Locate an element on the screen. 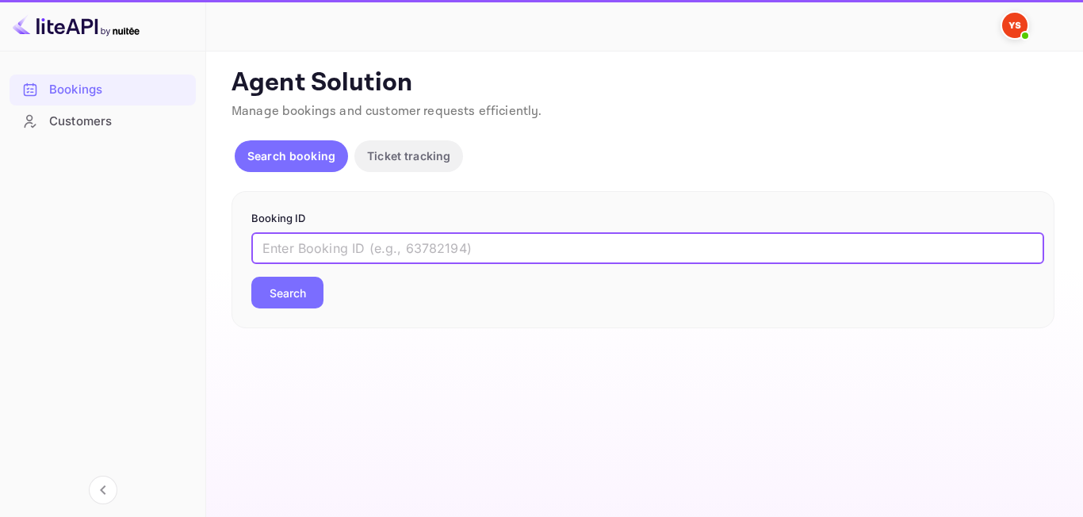  input: Enter Booking ID (e.g., 63782194) is located at coordinates (648, 248).